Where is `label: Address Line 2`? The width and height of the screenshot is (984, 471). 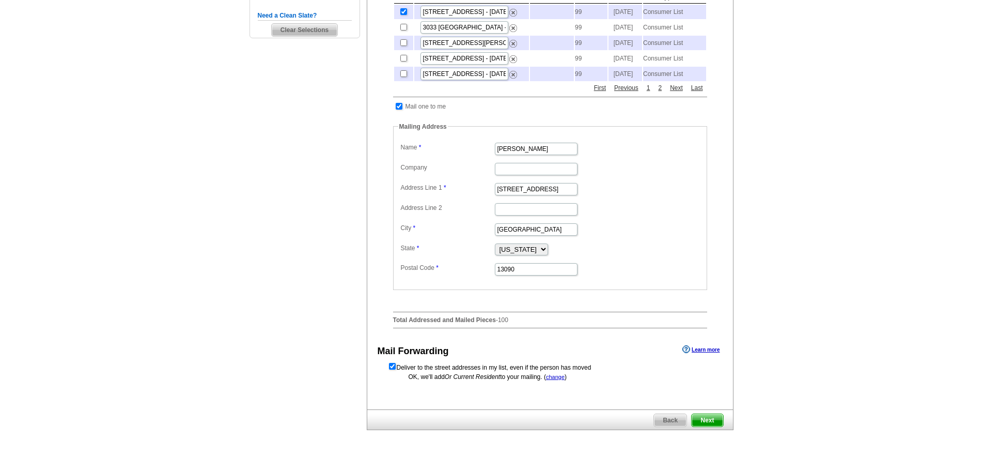 label: Address Line 2 is located at coordinates (447, 208).